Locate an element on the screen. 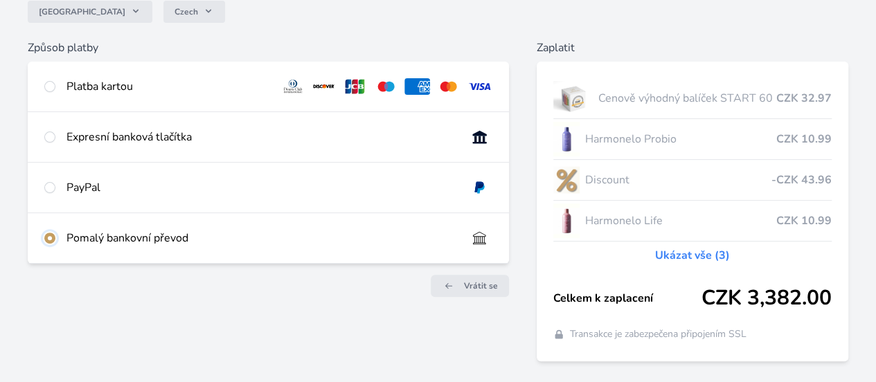 The image size is (876, 382). a: Vrátit se is located at coordinates (469, 286).